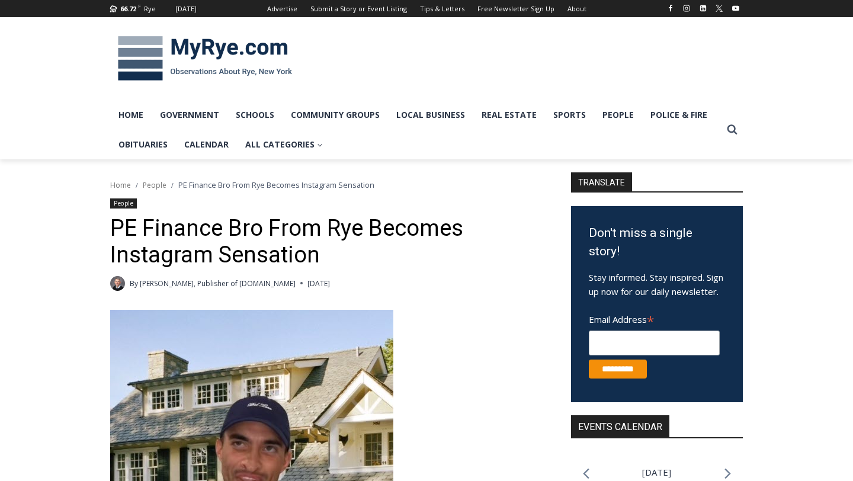 The width and height of the screenshot is (853, 481). What do you see at coordinates (117, 283) in the screenshot?
I see `a: Author image` at bounding box center [117, 283].